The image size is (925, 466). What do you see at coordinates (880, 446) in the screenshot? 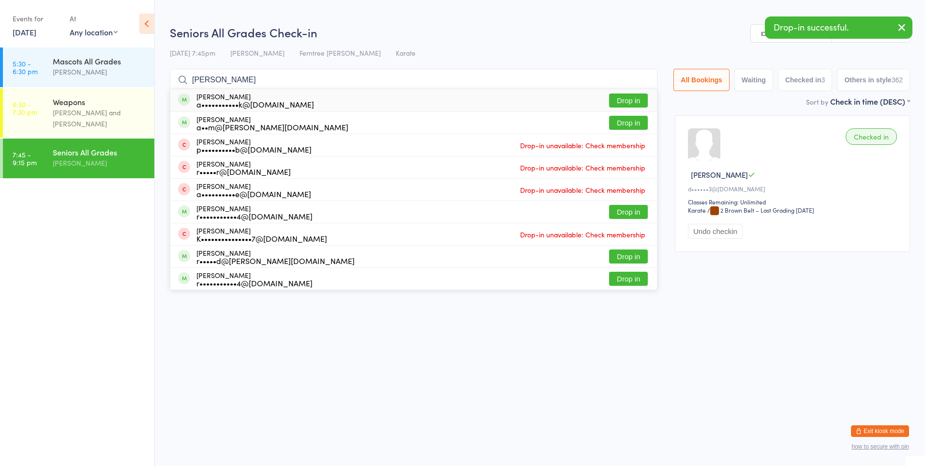
I see `button: how to secure with pin` at bounding box center [880, 446].